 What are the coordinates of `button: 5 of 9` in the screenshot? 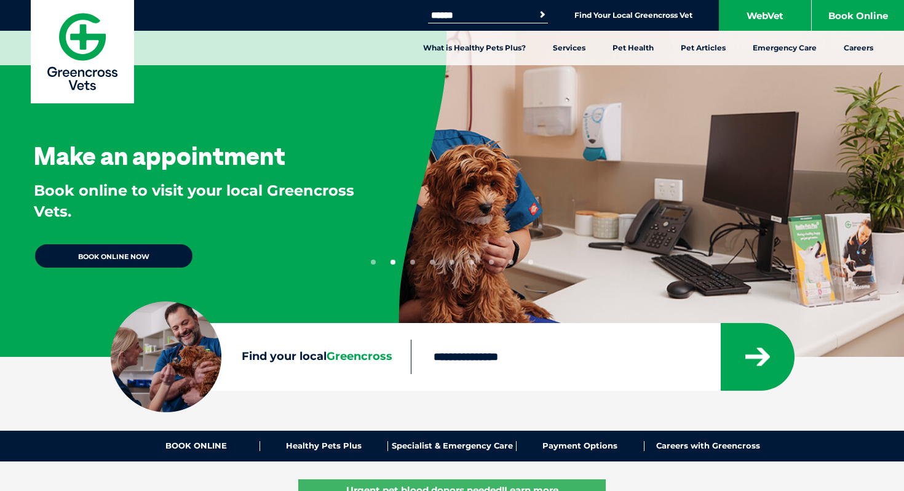 It's located at (452, 262).